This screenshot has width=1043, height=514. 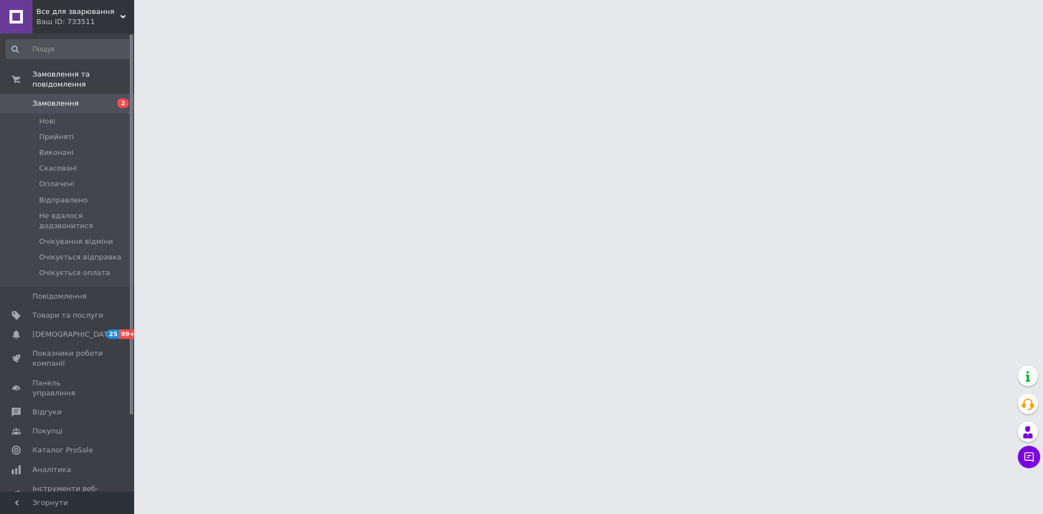 I want to click on span: Покупці, so click(x=48, y=431).